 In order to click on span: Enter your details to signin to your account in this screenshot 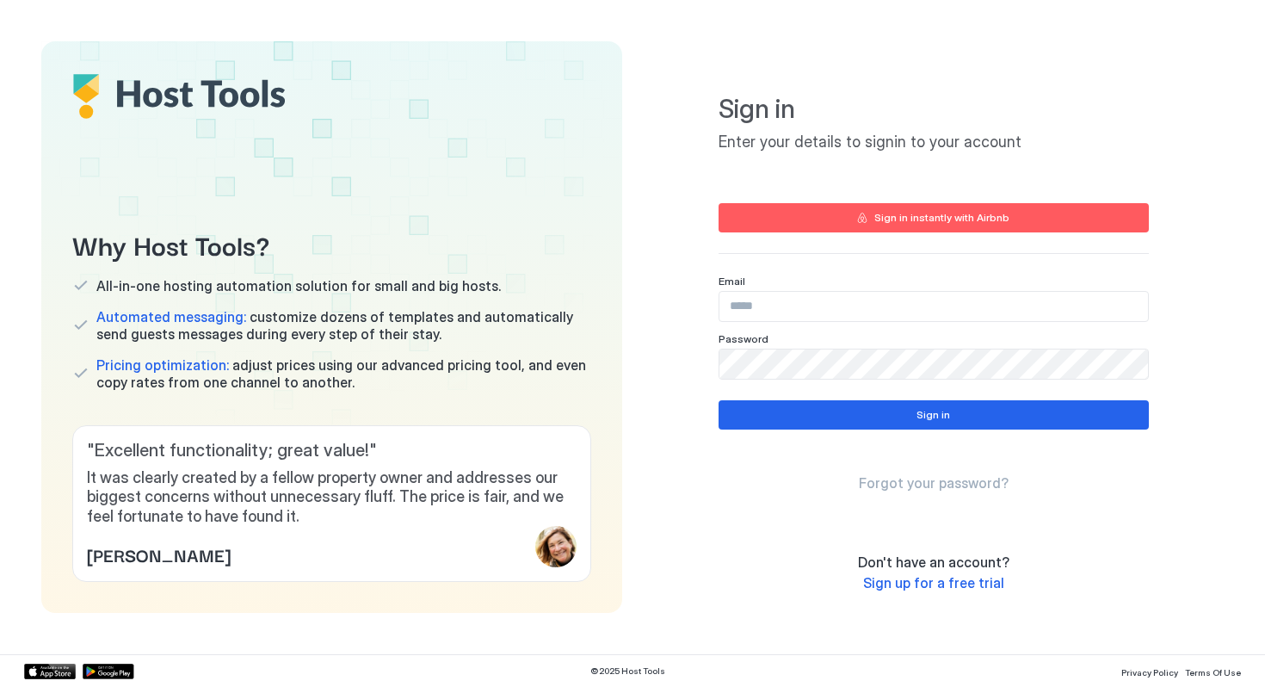, I will do `click(933, 142)`.